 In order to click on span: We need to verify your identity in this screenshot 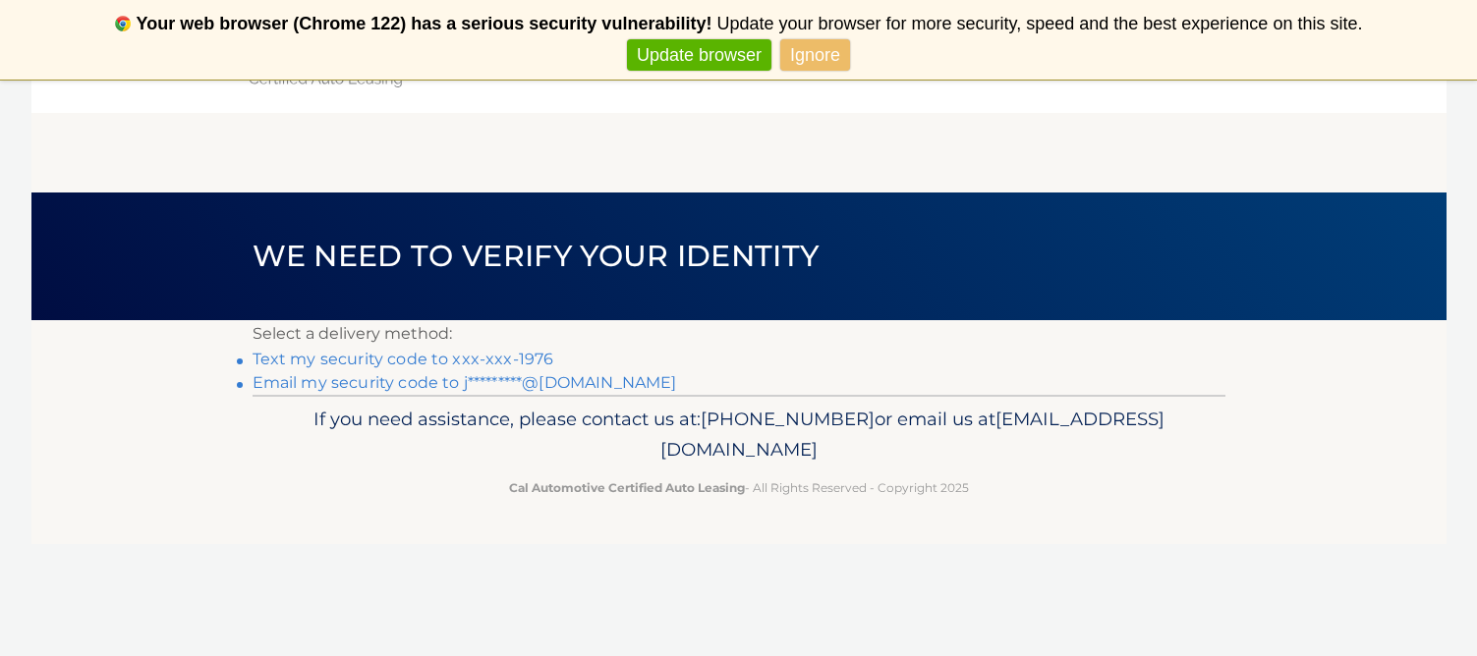, I will do `click(536, 255)`.